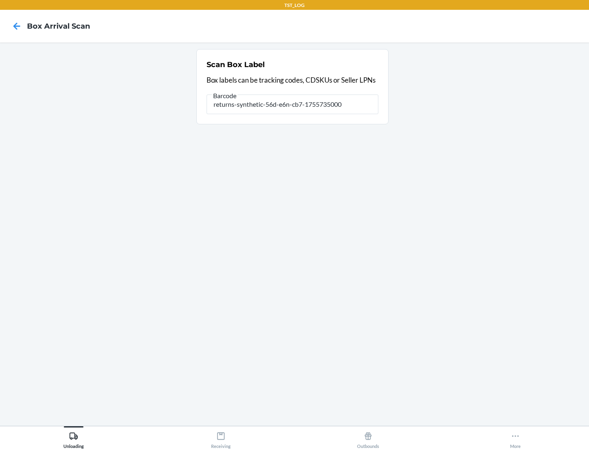  What do you see at coordinates (293, 80) in the screenshot?
I see `p: Box labels can be tracking codes, CDSKUs or Seller LPNs` at bounding box center [293, 80].